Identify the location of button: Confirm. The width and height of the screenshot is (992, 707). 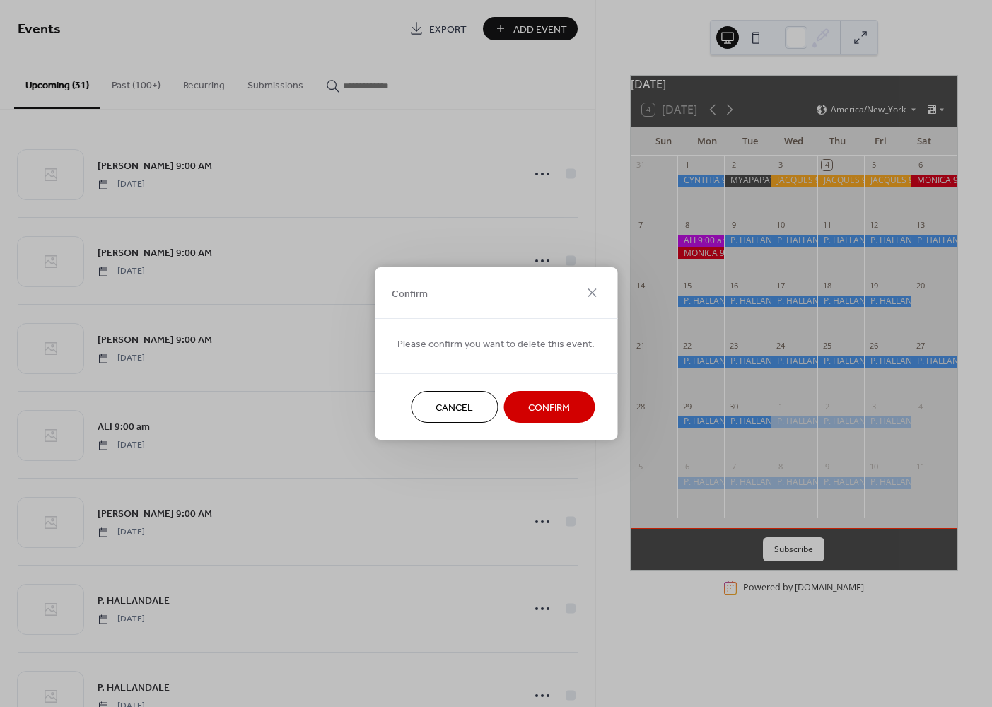
(549, 407).